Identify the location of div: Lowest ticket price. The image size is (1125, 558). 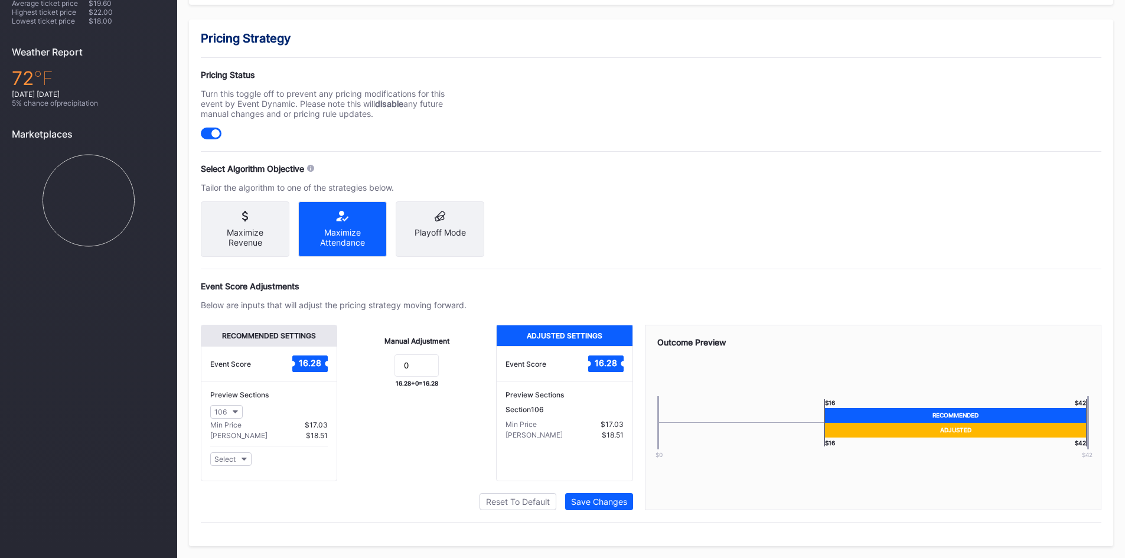
(50, 21).